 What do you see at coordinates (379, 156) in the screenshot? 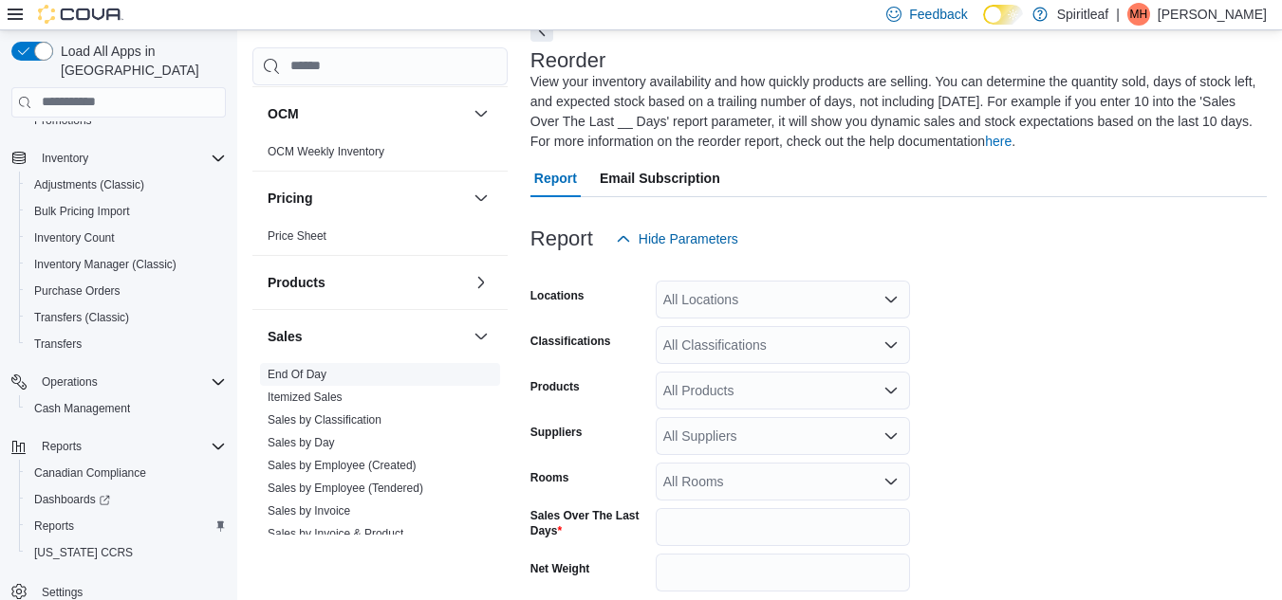
I see `div: OCM` at bounding box center [379, 156].